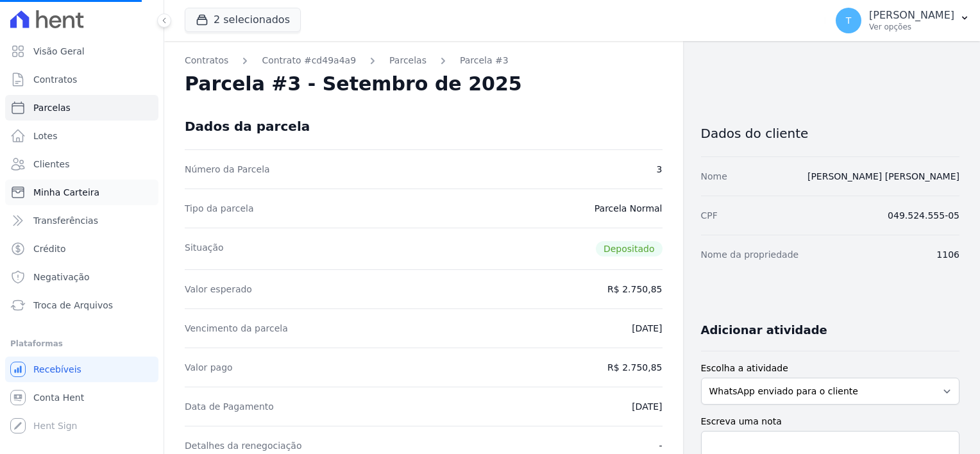  What do you see at coordinates (81, 277) in the screenshot?
I see `a: Negativação` at bounding box center [81, 277].